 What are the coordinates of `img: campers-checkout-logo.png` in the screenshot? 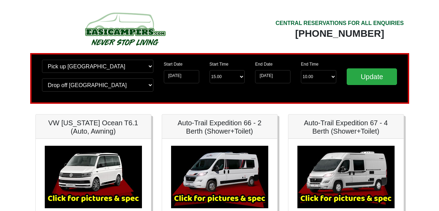 It's located at (125, 29).